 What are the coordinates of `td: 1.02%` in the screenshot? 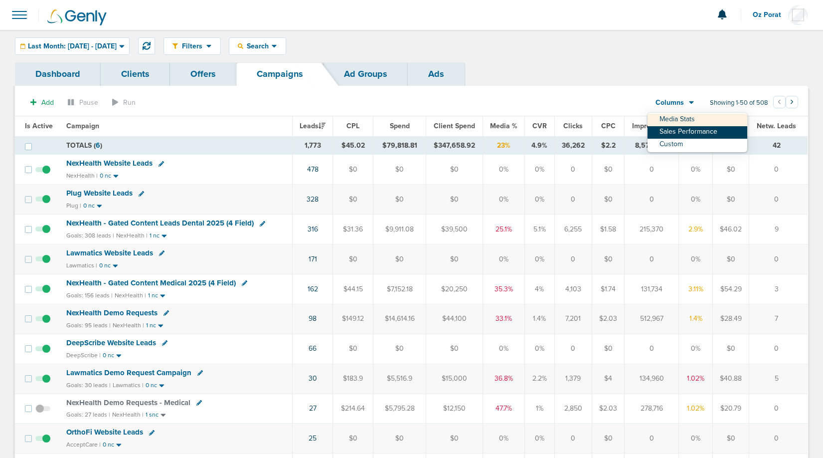 It's located at (696, 408).